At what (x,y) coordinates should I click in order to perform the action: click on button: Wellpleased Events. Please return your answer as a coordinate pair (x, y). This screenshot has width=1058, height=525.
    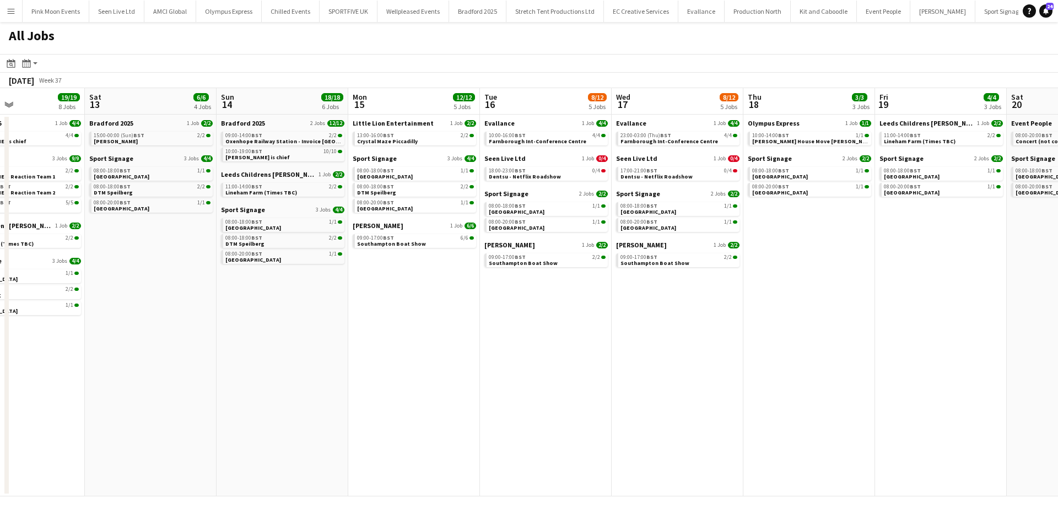
    Looking at the image, I should click on (413, 11).